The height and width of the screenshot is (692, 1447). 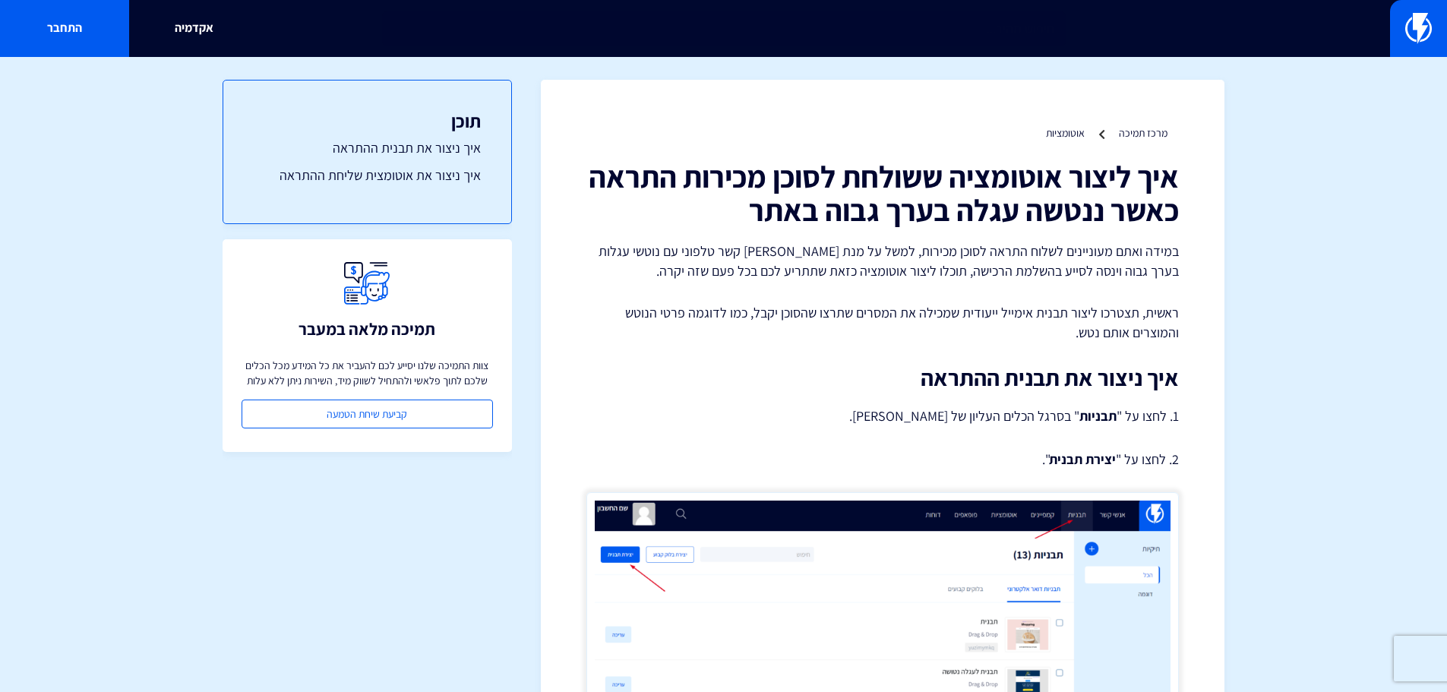 What do you see at coordinates (882, 377) in the screenshot?
I see `h2: איך ניצור את תבנית ההתראה` at bounding box center [882, 377].